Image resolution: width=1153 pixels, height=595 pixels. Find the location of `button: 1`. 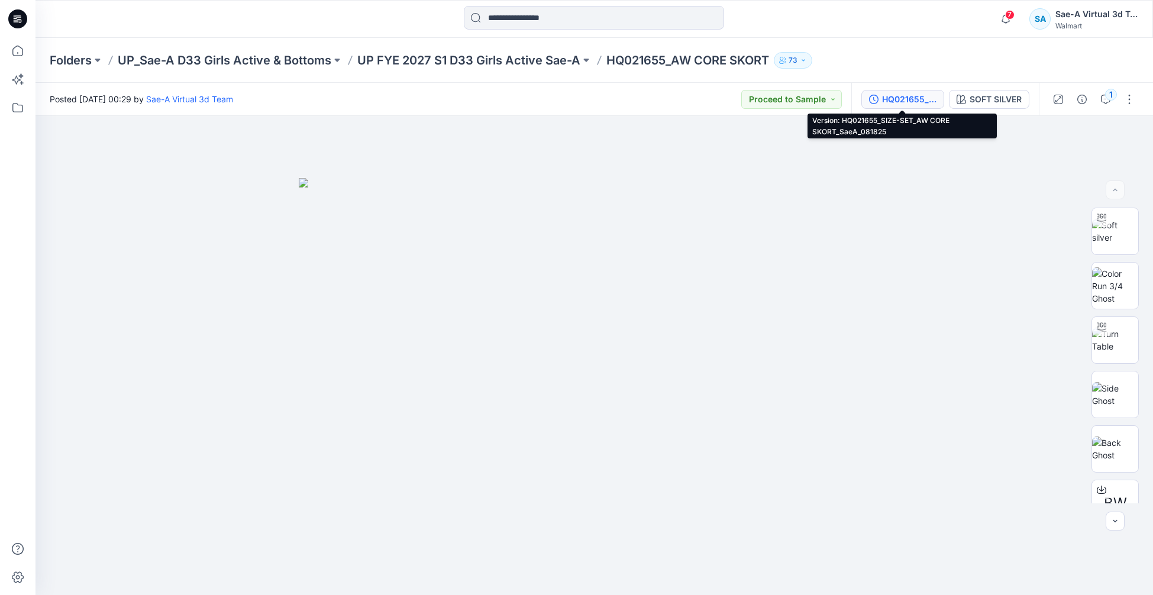

button: 1 is located at coordinates (1105, 99).